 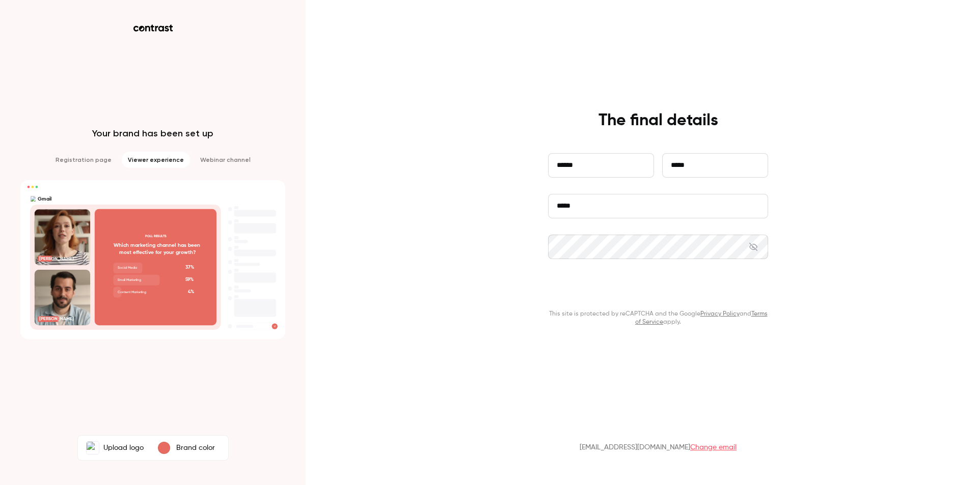 What do you see at coordinates (115, 448) in the screenshot?
I see `label: GmailUpload logo` at bounding box center [115, 448].